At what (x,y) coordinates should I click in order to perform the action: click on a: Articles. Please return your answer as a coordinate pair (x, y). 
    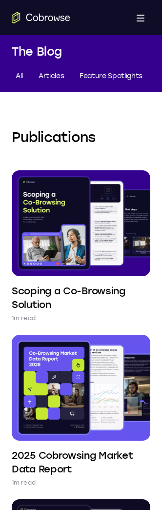
    Looking at the image, I should click on (51, 76).